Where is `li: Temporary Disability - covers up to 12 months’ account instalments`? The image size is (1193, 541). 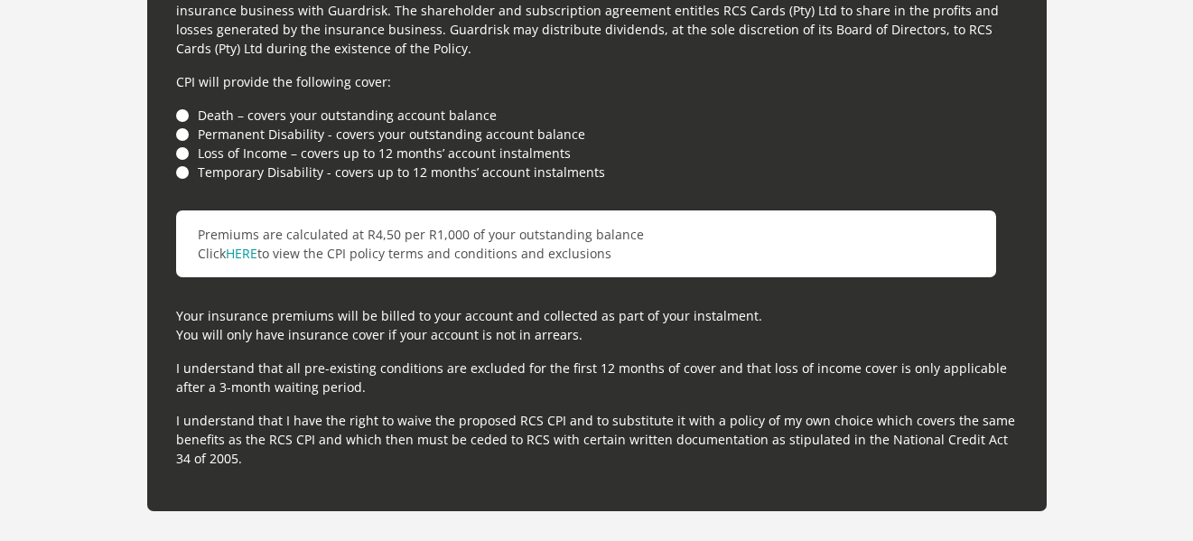 li: Temporary Disability - covers up to 12 months’ account instalments is located at coordinates (597, 172).